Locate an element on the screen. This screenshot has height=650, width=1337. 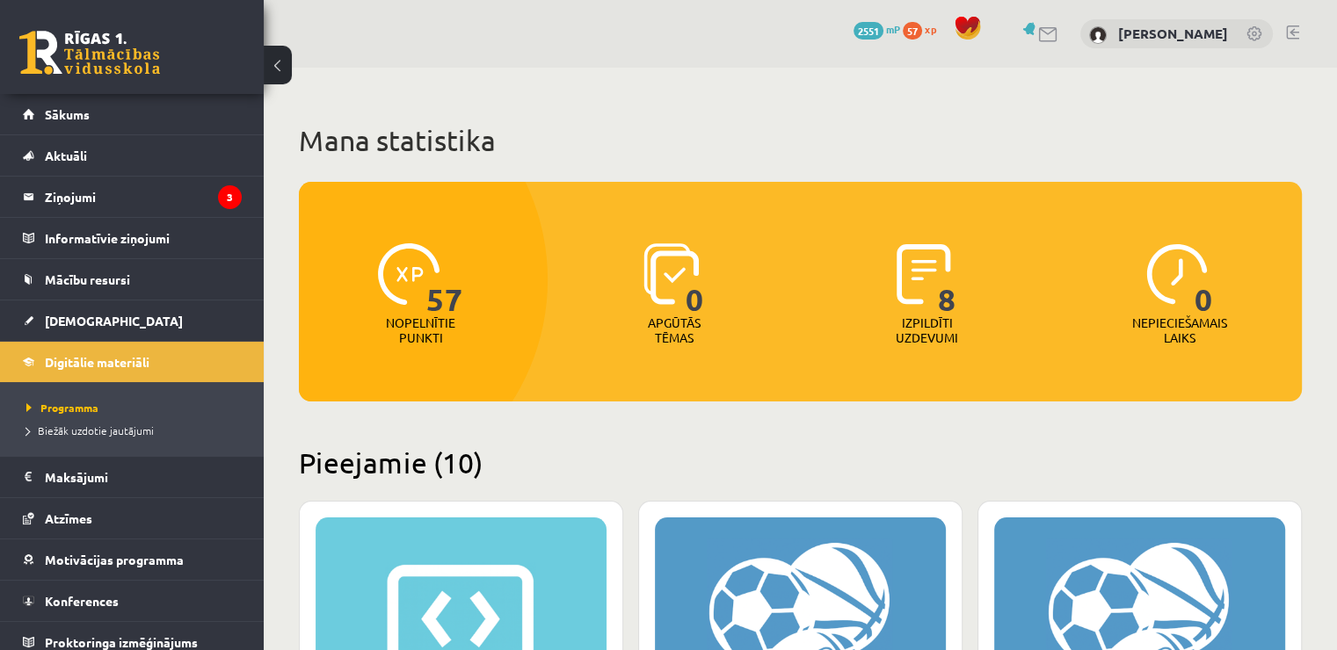
legend: Ziņojumi is located at coordinates (143, 197).